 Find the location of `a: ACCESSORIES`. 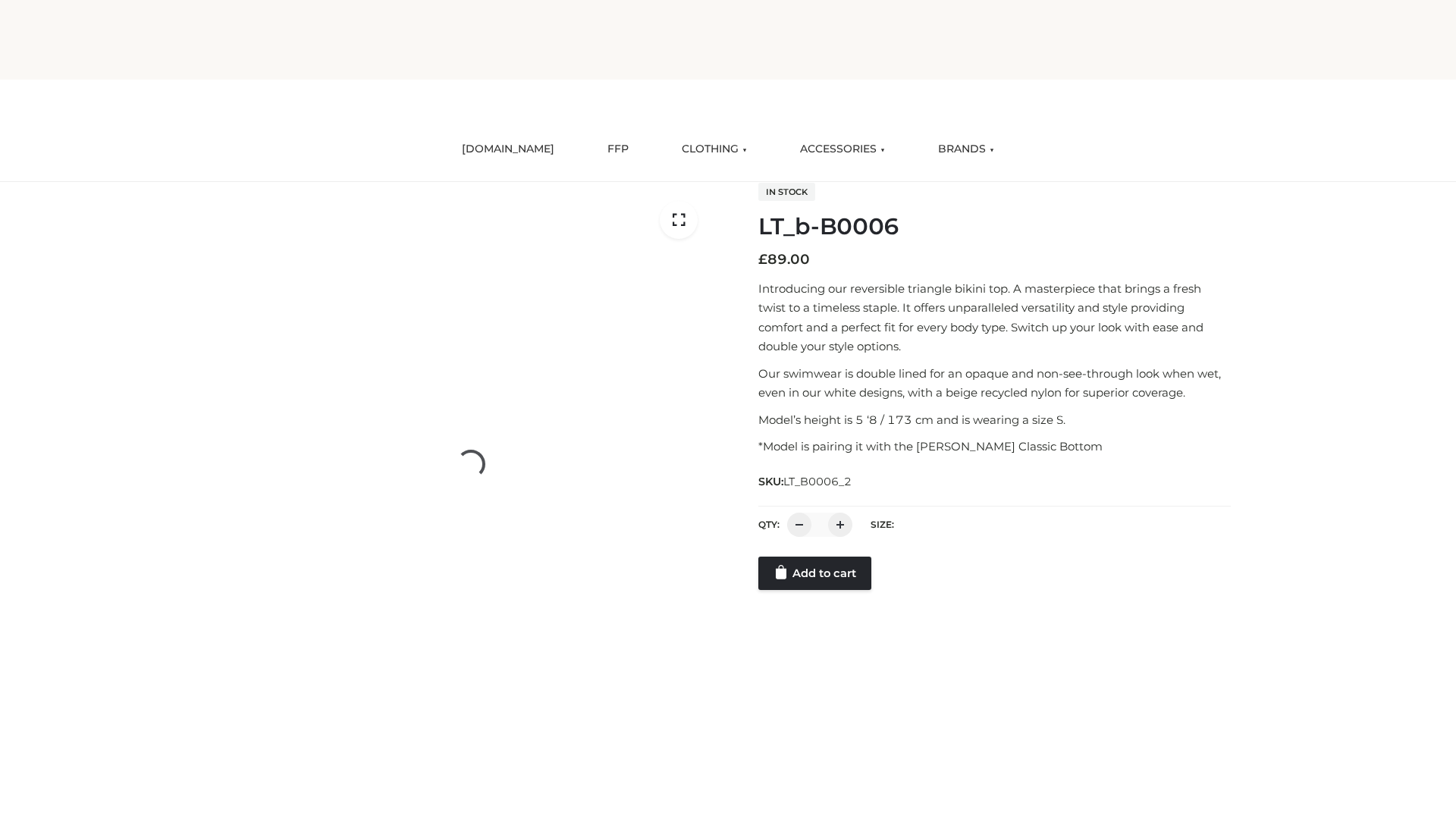

a: ACCESSORIES is located at coordinates (843, 150).